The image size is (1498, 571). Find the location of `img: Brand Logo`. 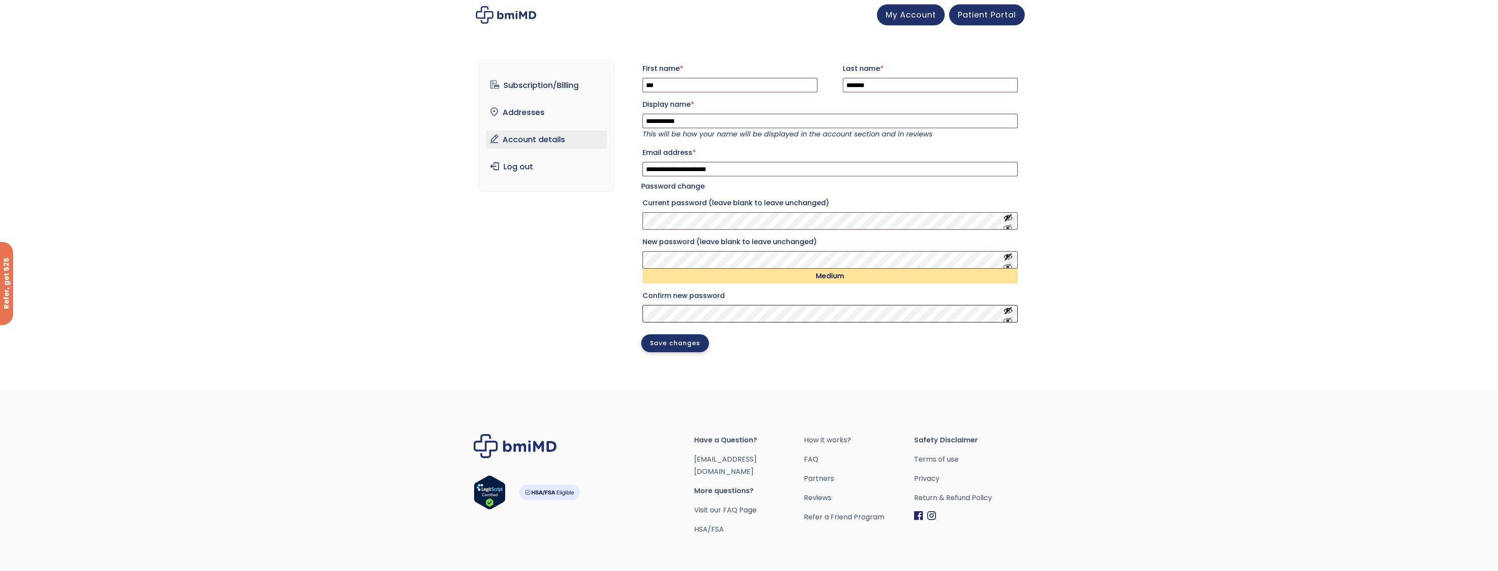

img: Brand Logo is located at coordinates (515, 446).